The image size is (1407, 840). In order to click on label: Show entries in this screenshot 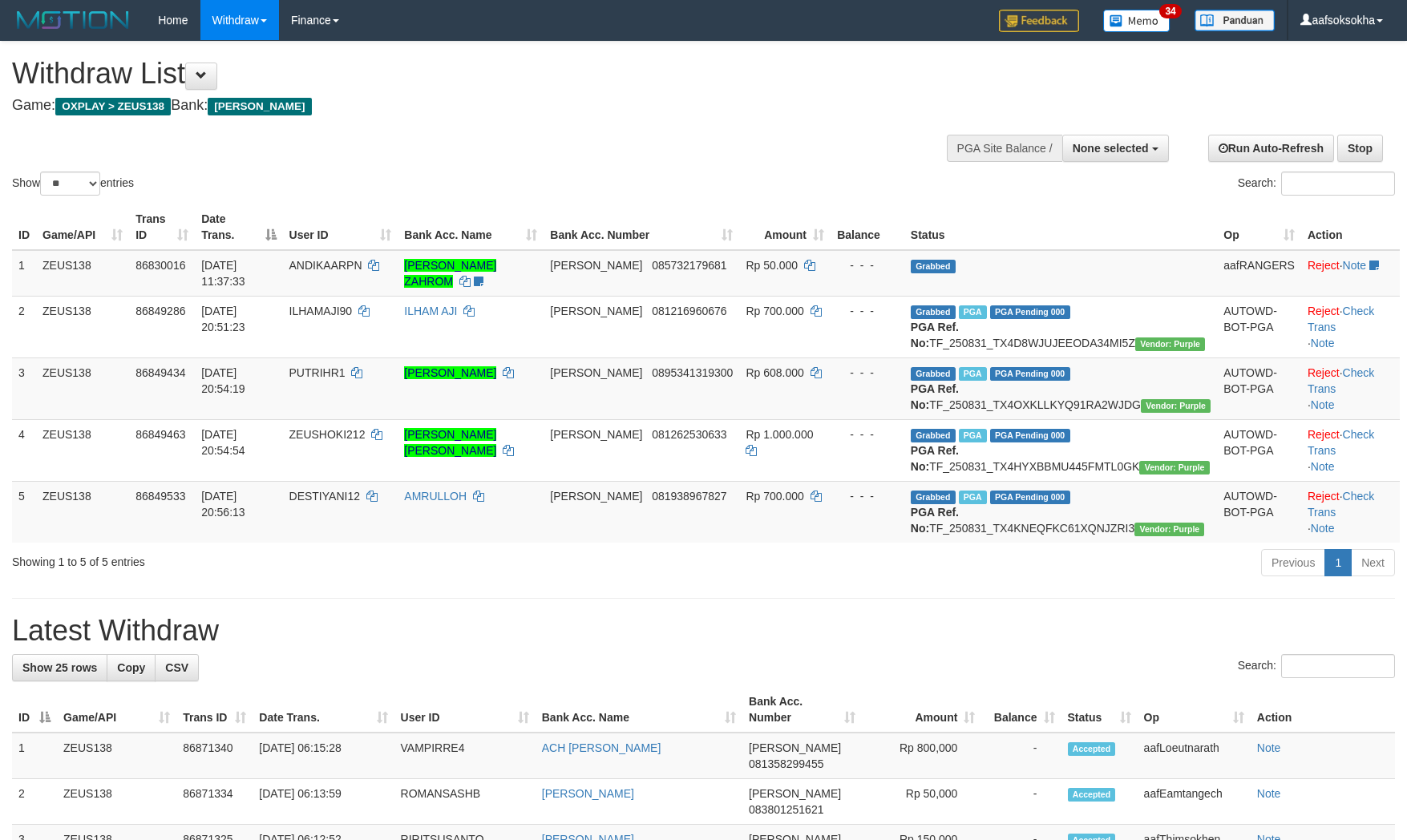, I will do `click(73, 184)`.